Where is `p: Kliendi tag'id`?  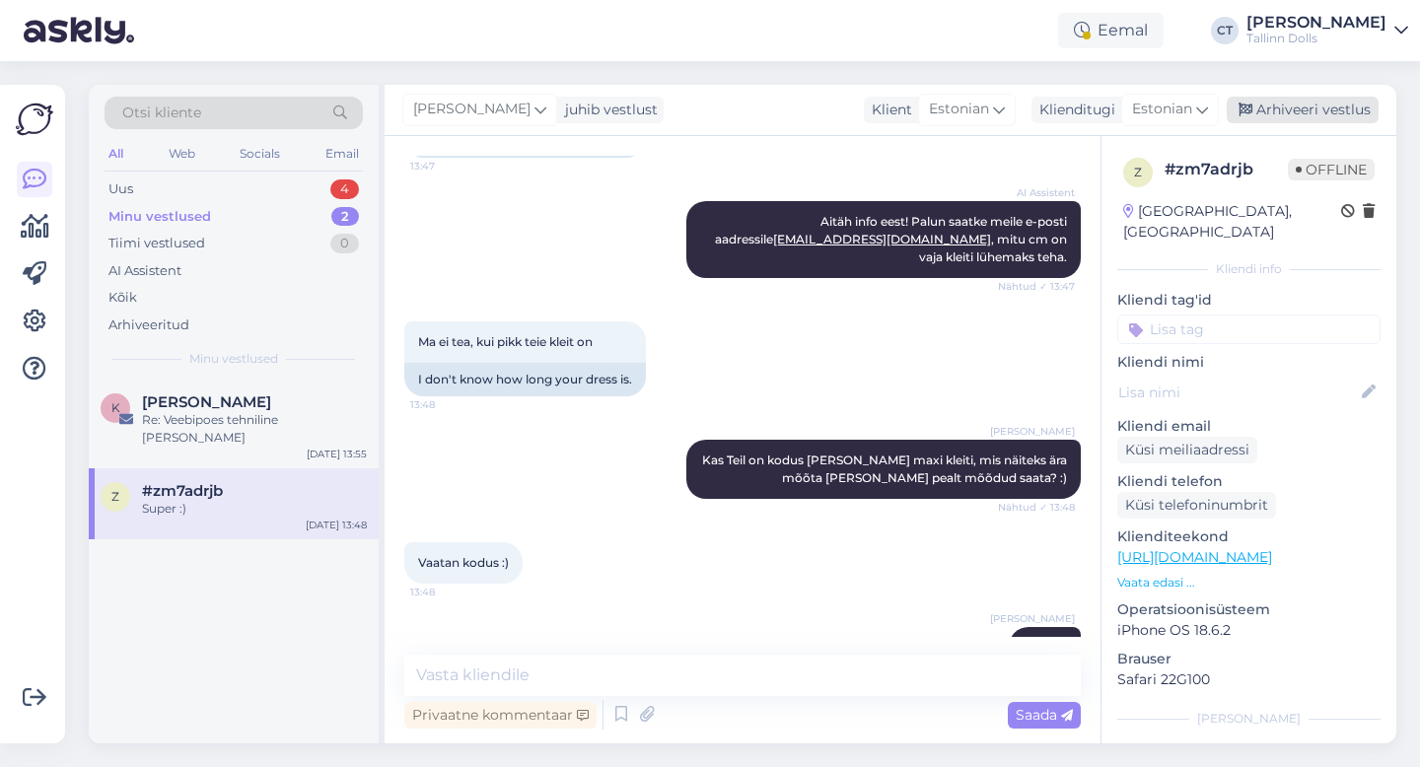 p: Kliendi tag'id is located at coordinates (1249, 300).